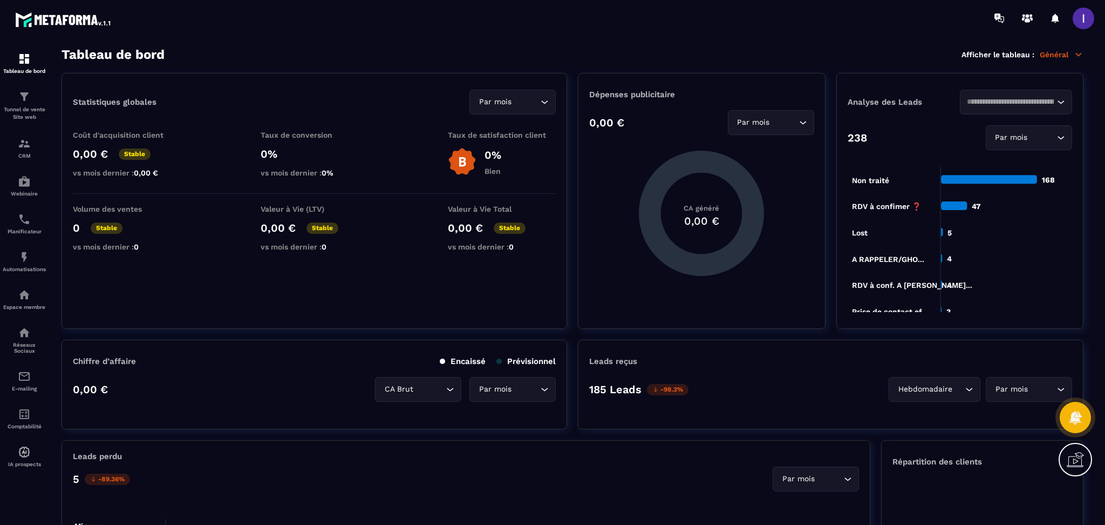  I want to click on span: CA Brut, so click(399, 389).